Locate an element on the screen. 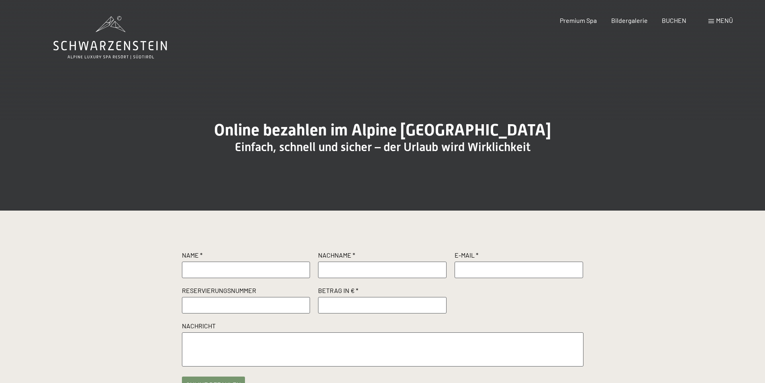  span: Menü is located at coordinates (724, 20).